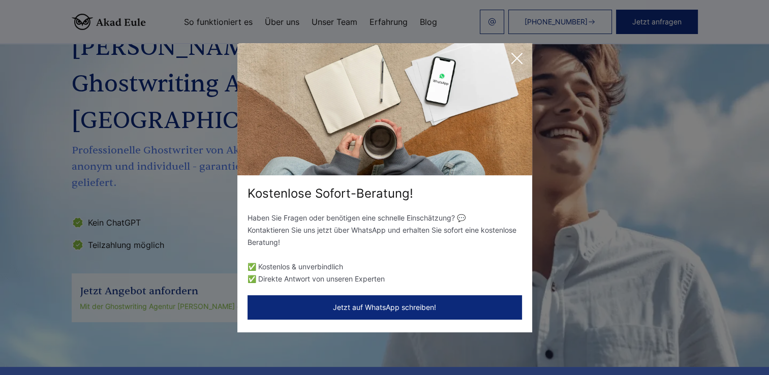  I want to click on li: ✅ Kostenlos & unverbindlich, so click(385, 267).